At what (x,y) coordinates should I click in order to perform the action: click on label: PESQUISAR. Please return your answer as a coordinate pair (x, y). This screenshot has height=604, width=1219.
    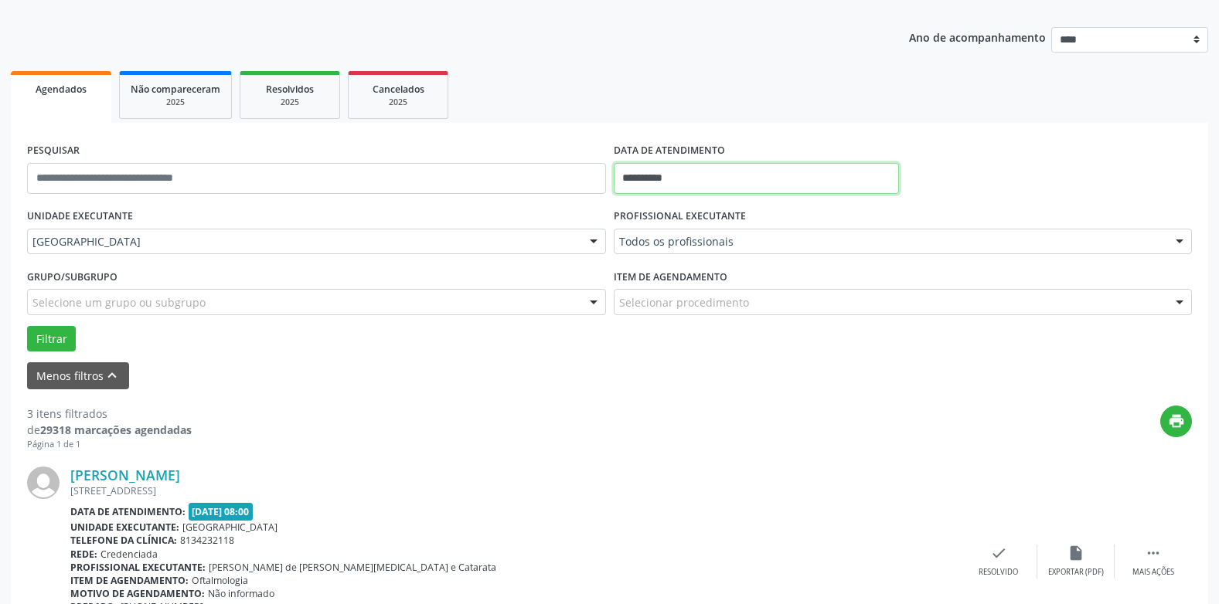
    Looking at the image, I should click on (53, 151).